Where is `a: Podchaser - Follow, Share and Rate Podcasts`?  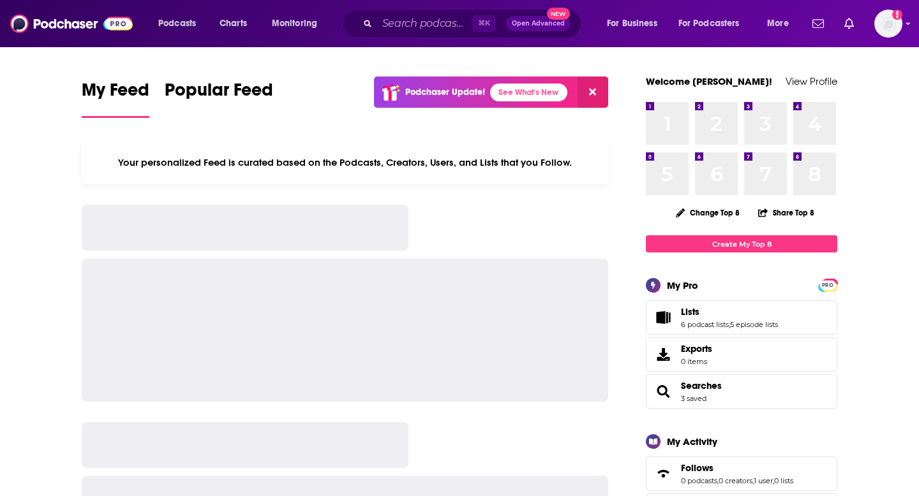
a: Podchaser - Follow, Share and Rate Podcasts is located at coordinates (71, 24).